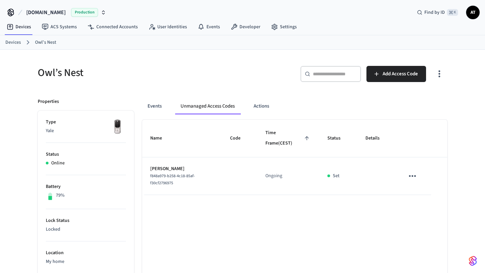  Describe the element at coordinates (172, 180) in the screenshot. I see `span: f848a979-b258-4c18-85af-f30cf2796975` at that location.